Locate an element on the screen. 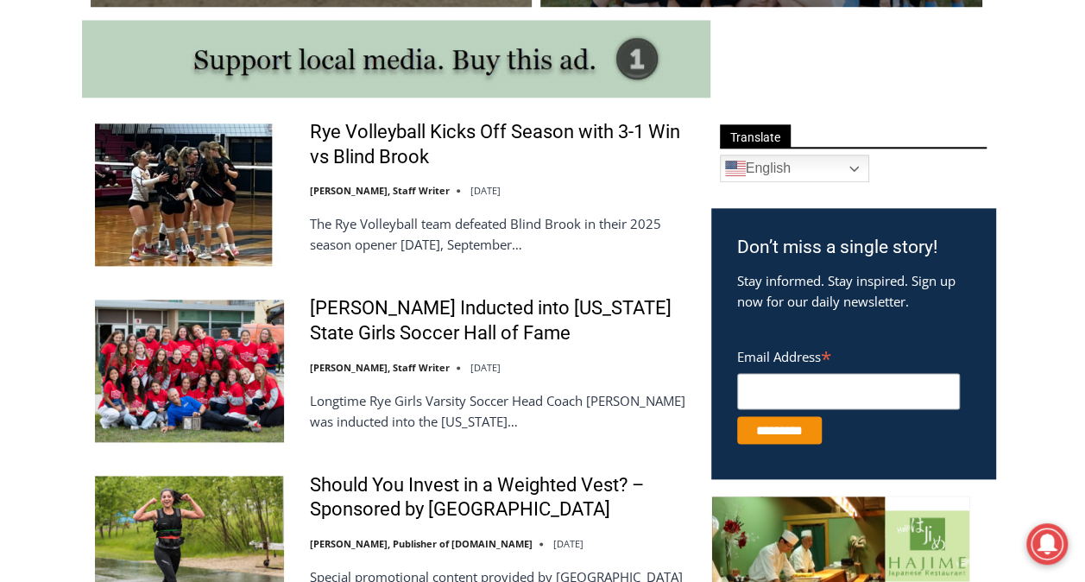  a: support local media, buy this ad is located at coordinates (396, 59).